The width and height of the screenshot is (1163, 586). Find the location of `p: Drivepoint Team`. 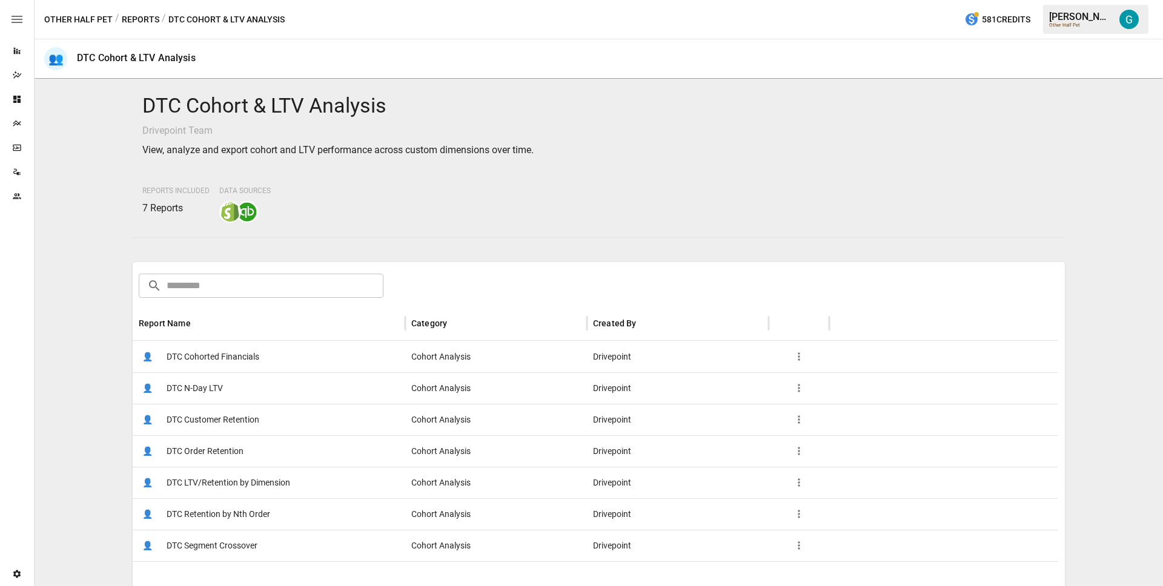

p: Drivepoint Team is located at coordinates (599, 131).